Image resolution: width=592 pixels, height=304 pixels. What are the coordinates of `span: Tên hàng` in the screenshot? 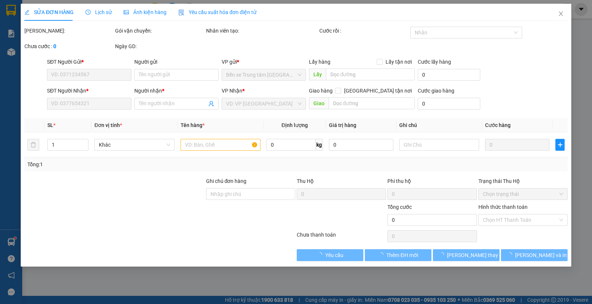 It's located at (192, 125).